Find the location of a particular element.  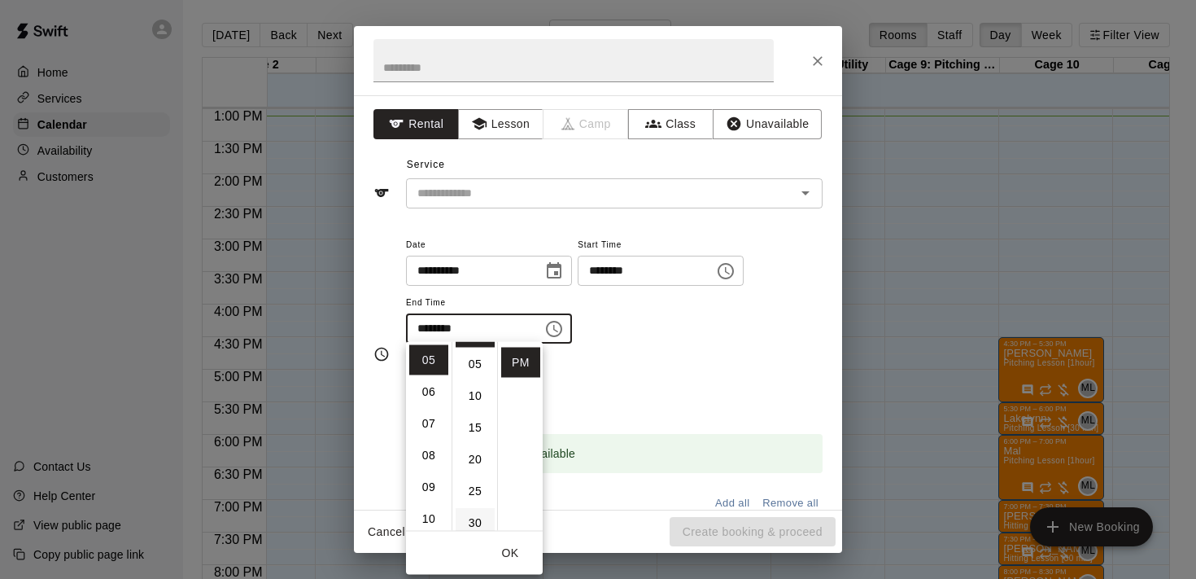

li: 5 minutes is located at coordinates (475, 364).